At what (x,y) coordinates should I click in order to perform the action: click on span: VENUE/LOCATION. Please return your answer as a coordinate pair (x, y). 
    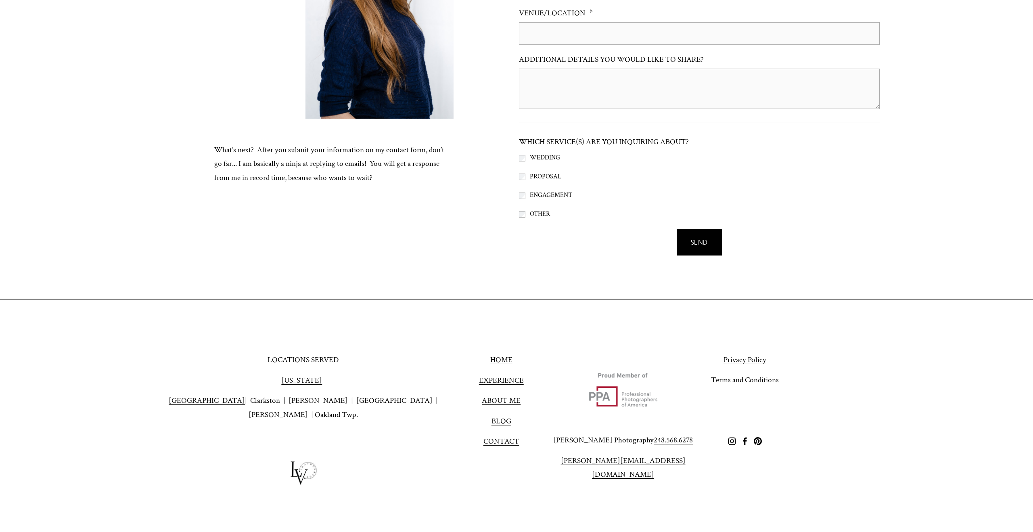
    Looking at the image, I should click on (552, 13).